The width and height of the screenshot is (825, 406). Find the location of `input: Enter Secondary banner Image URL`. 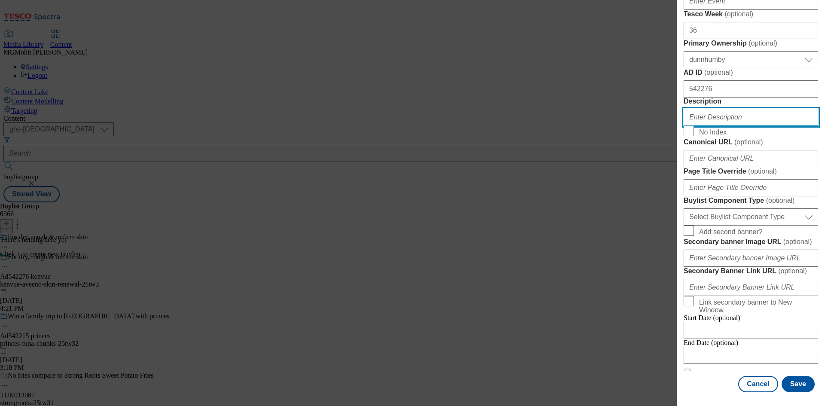

input: Enter Secondary banner Image URL is located at coordinates (751, 258).